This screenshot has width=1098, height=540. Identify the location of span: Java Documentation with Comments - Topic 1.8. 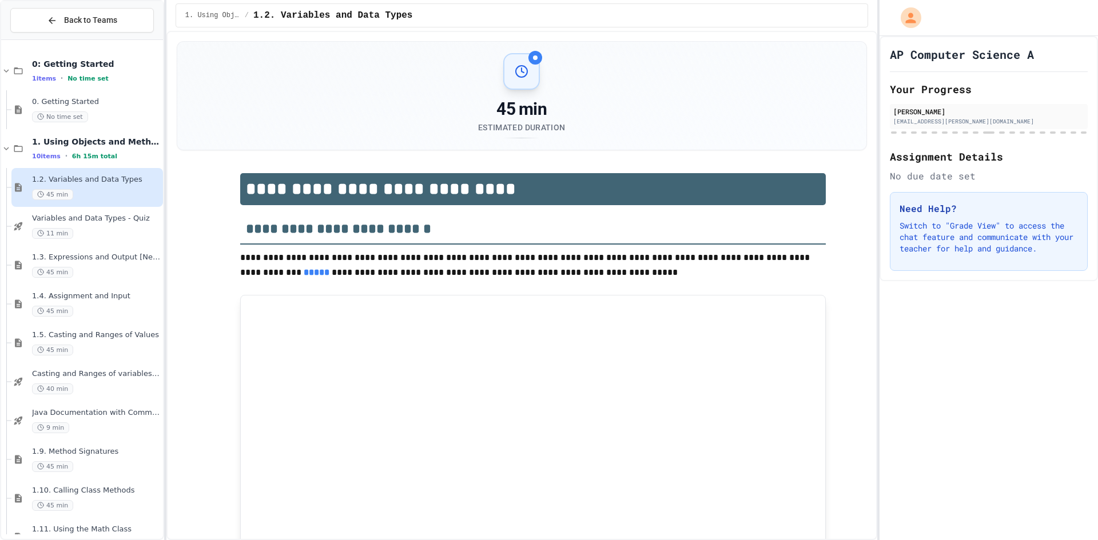
(96, 413).